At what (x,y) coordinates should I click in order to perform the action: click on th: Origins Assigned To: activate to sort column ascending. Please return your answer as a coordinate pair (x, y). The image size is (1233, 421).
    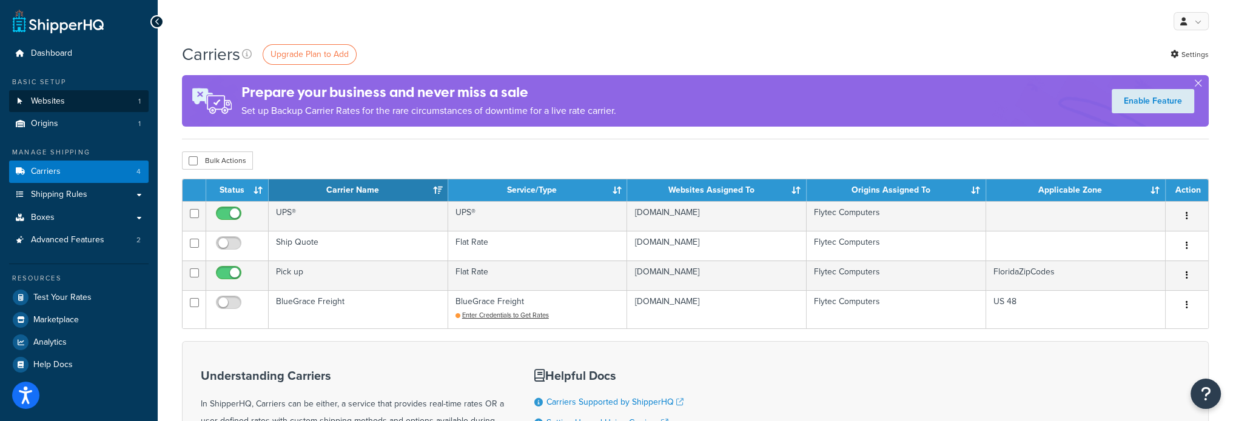
    Looking at the image, I should click on (896, 190).